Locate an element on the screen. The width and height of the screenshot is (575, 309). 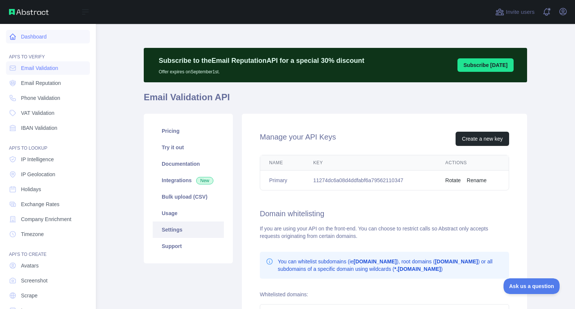
span: IP Intelligence is located at coordinates (37, 160).